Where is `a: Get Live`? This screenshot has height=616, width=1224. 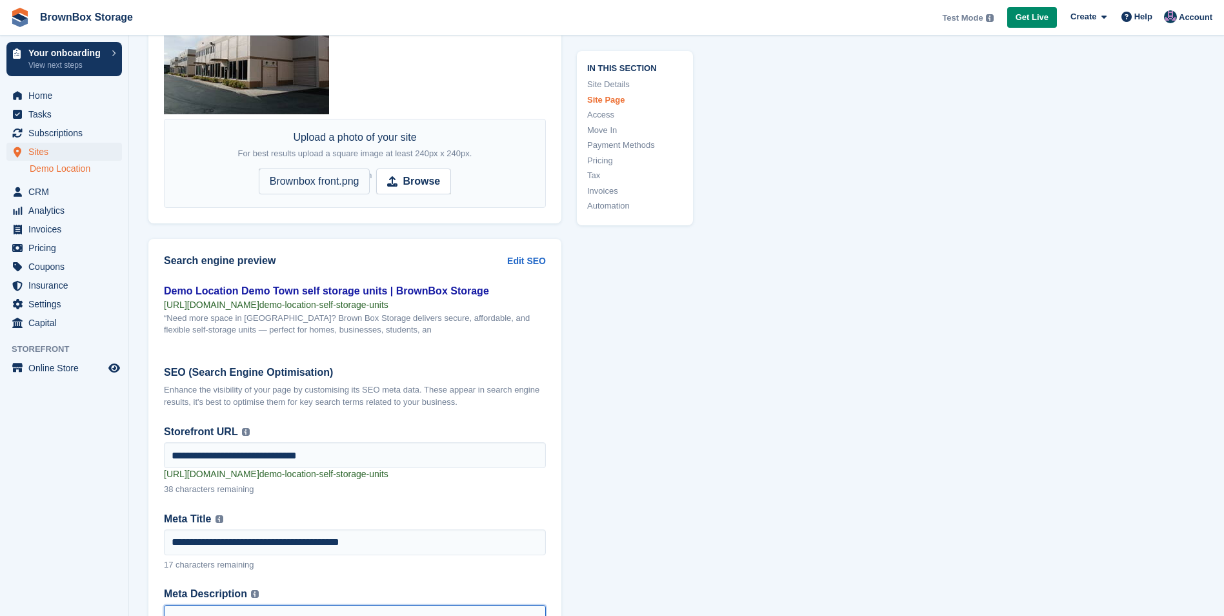
a: Get Live is located at coordinates (1032, 17).